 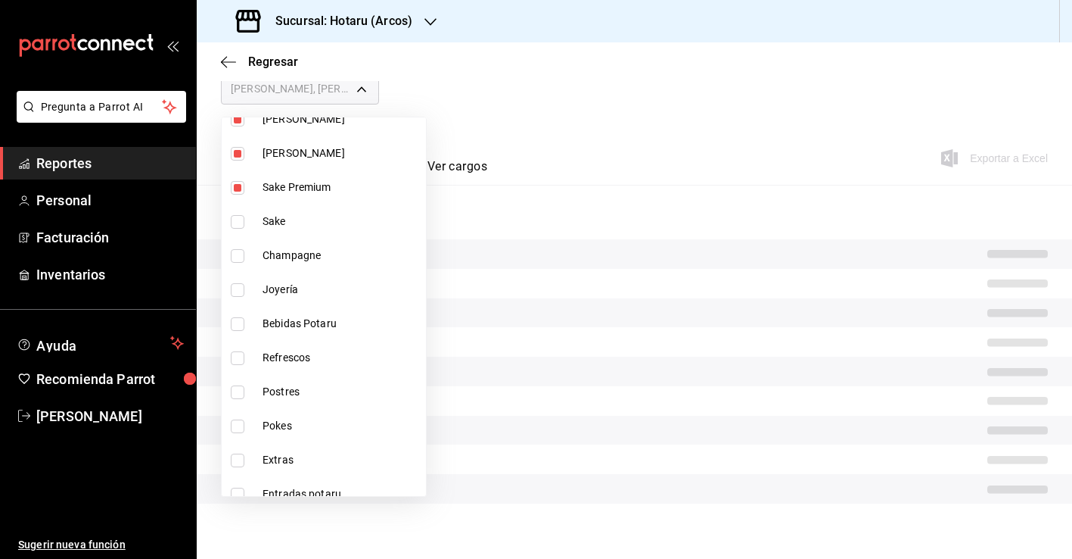 What do you see at coordinates (341, 493) in the screenshot?
I see `span: Entradas potaru` at bounding box center [341, 493].